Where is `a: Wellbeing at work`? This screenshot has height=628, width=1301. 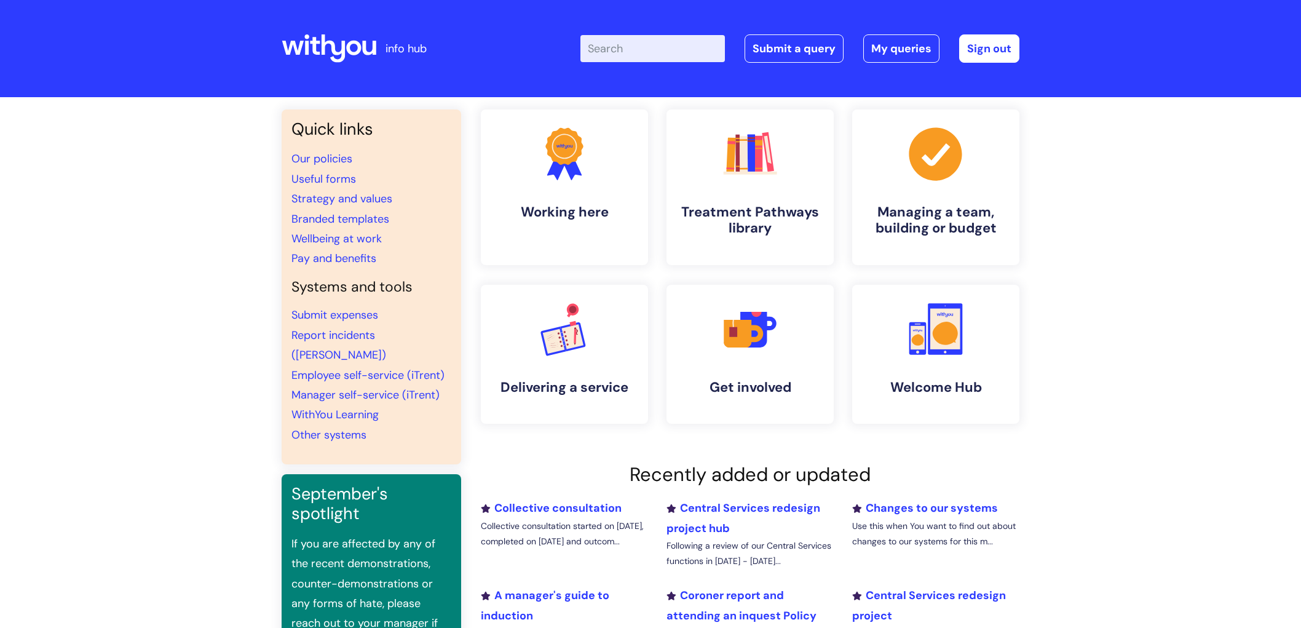 a: Wellbeing at work is located at coordinates (336, 238).